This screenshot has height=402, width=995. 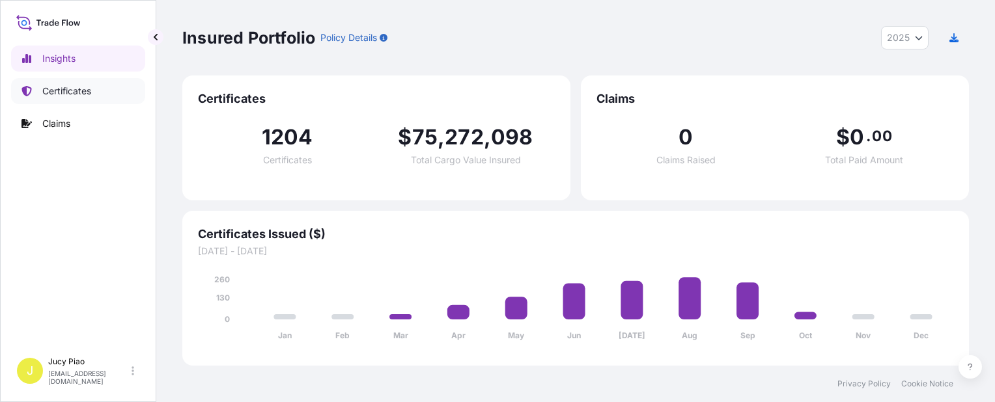 What do you see at coordinates (348, 38) in the screenshot?
I see `p: Policy Details` at bounding box center [348, 38].